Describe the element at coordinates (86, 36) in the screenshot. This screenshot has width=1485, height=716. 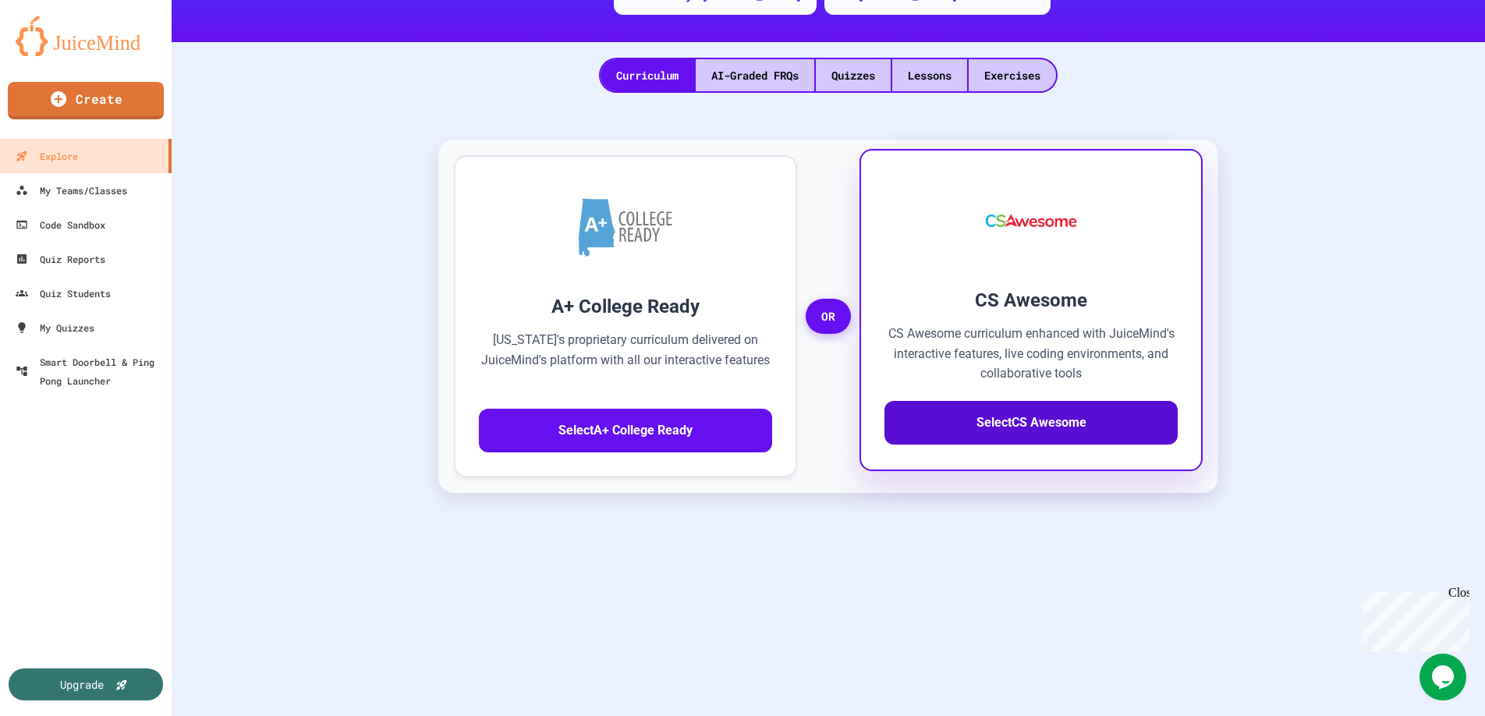
I see `img: logo-orange.svg` at that location.